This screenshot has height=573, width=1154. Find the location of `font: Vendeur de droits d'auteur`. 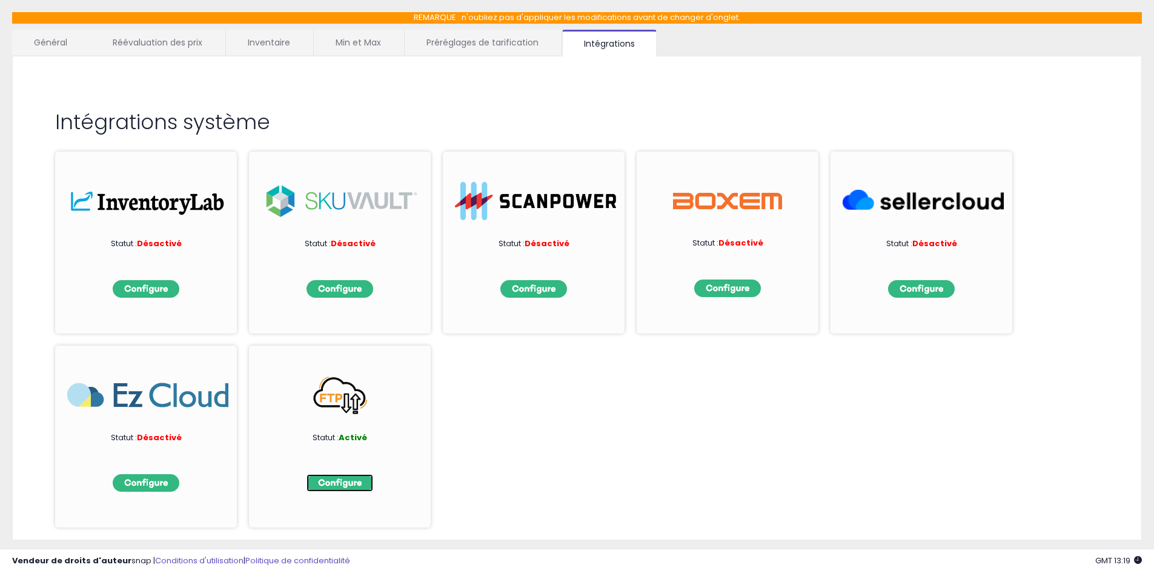

font: Vendeur de droits d'auteur is located at coordinates (72, 560).